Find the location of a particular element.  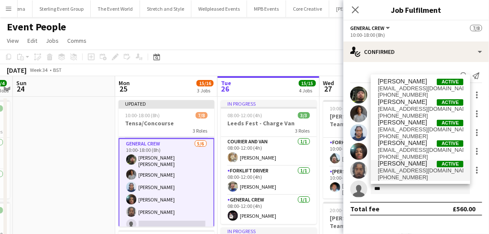

span: Tue is located at coordinates (226, 83).